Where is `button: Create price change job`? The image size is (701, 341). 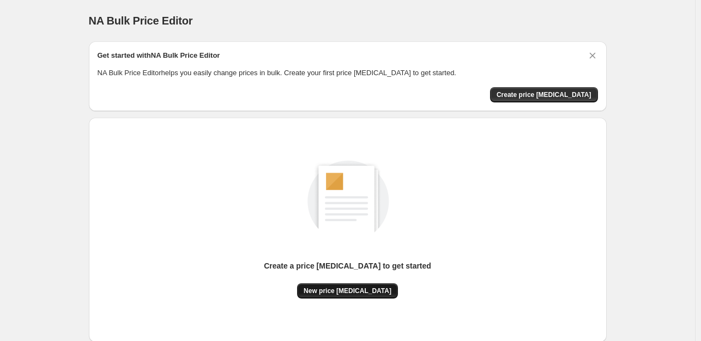
button: Create price change job is located at coordinates (544, 95).